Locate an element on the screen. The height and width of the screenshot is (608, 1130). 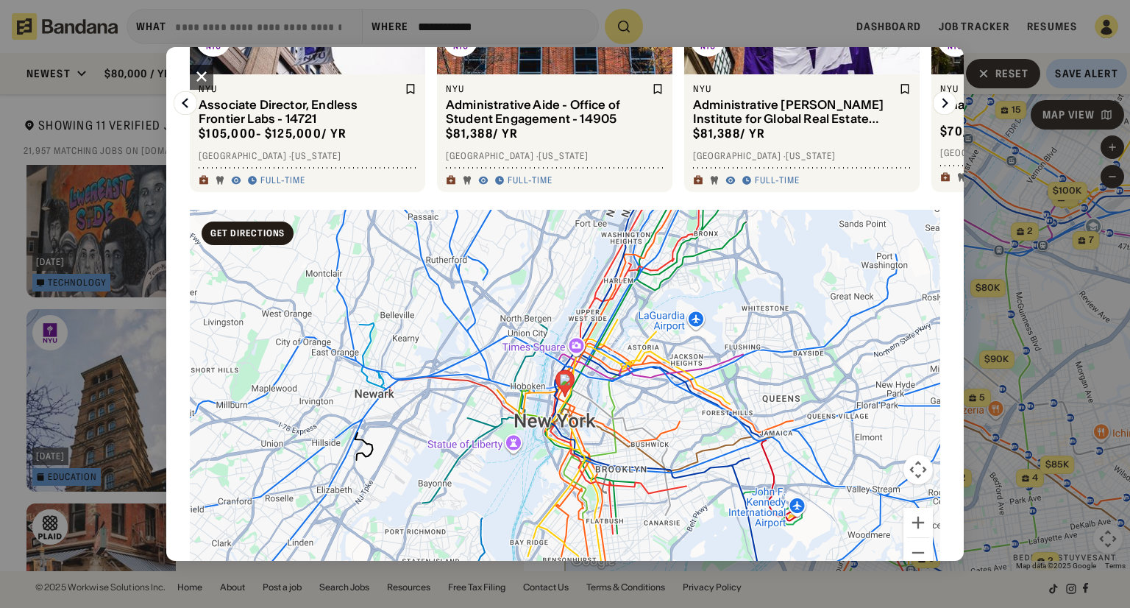
img: Right Arrow is located at coordinates (945, 103).